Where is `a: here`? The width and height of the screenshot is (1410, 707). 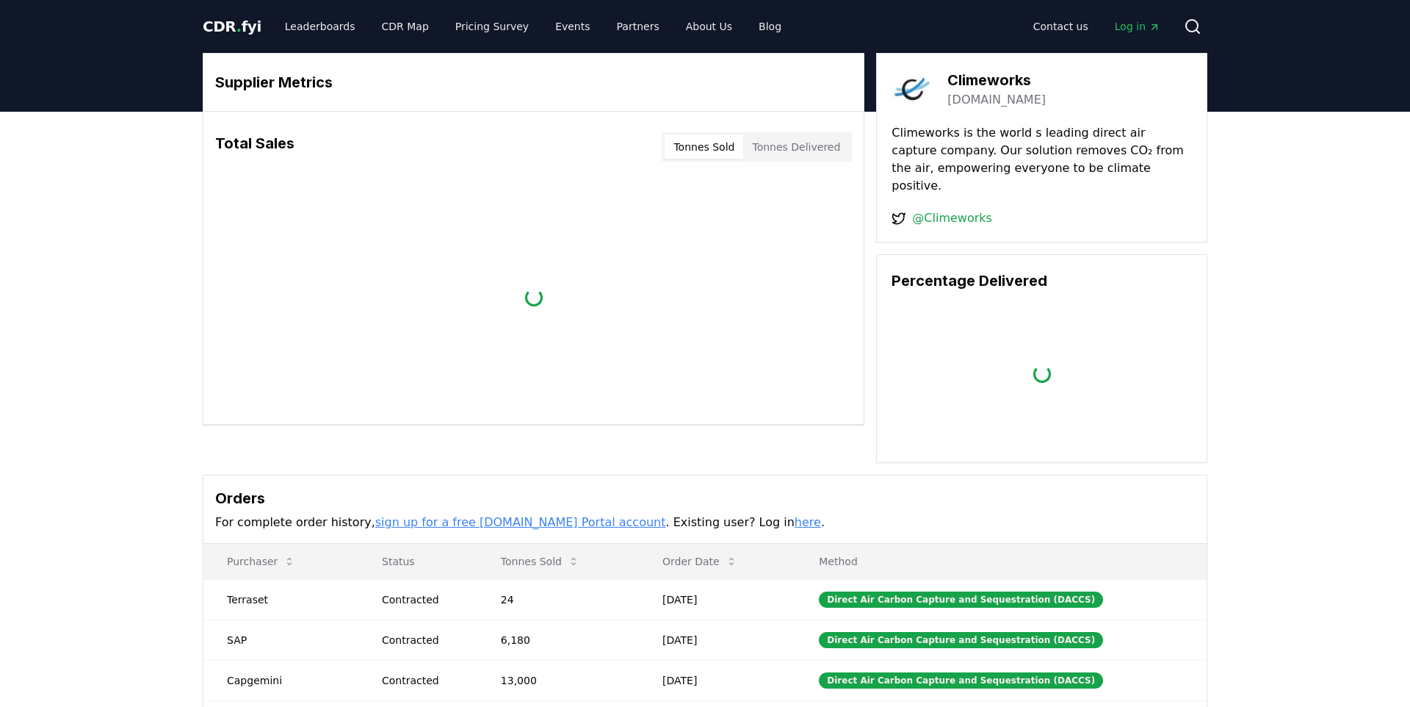 a: here is located at coordinates (808, 522).